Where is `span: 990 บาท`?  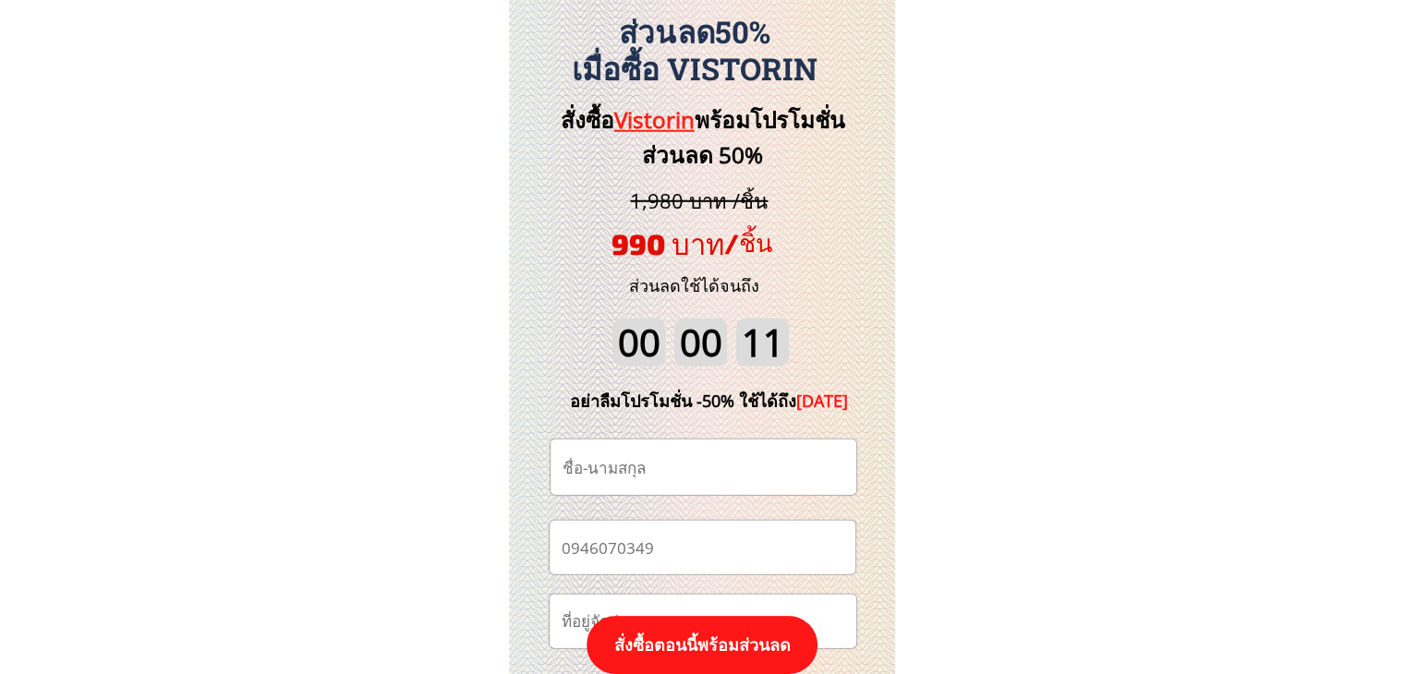
span: 990 บาท is located at coordinates (668, 243).